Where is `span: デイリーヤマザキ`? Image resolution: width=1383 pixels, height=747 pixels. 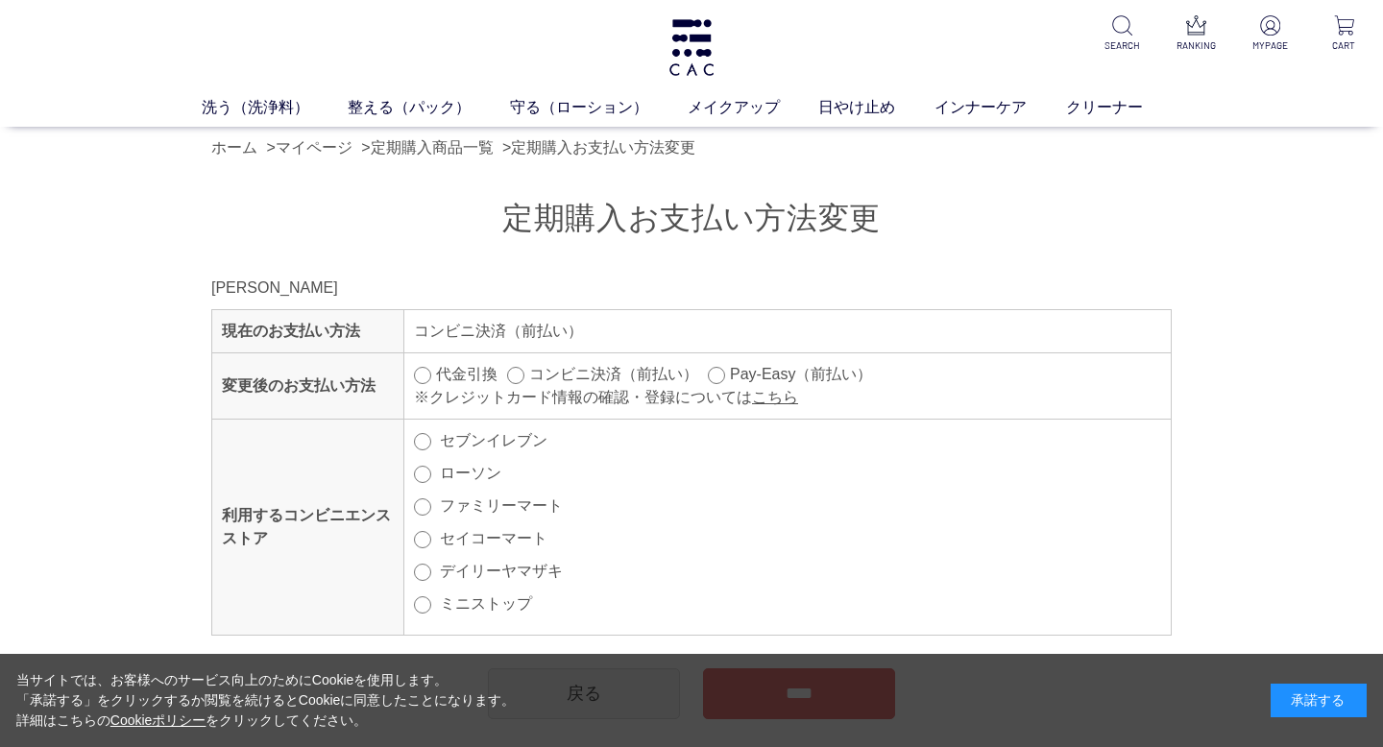 span: デイリーヤマザキ is located at coordinates (501, 570).